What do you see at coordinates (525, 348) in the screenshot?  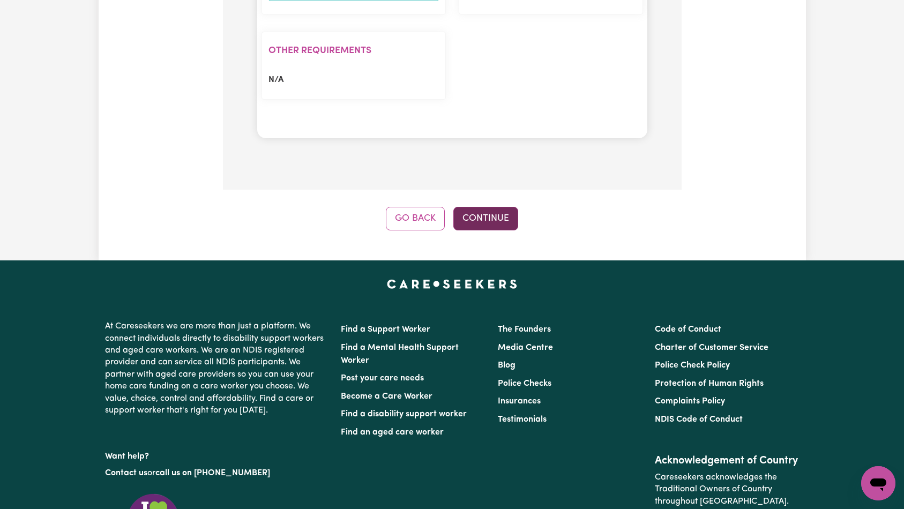 I see `a: Media Centre` at bounding box center [525, 348].